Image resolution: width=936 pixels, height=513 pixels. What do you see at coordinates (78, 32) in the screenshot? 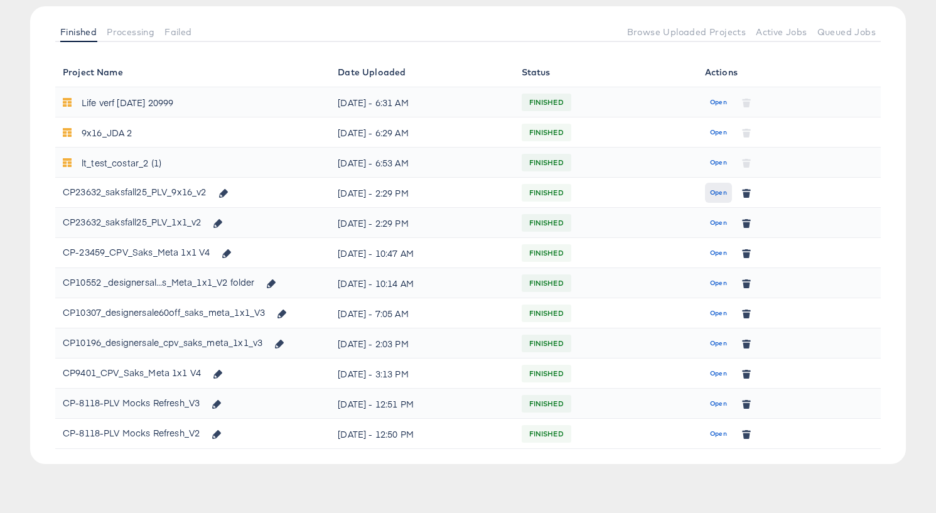
I see `span: Finished` at bounding box center [78, 32].